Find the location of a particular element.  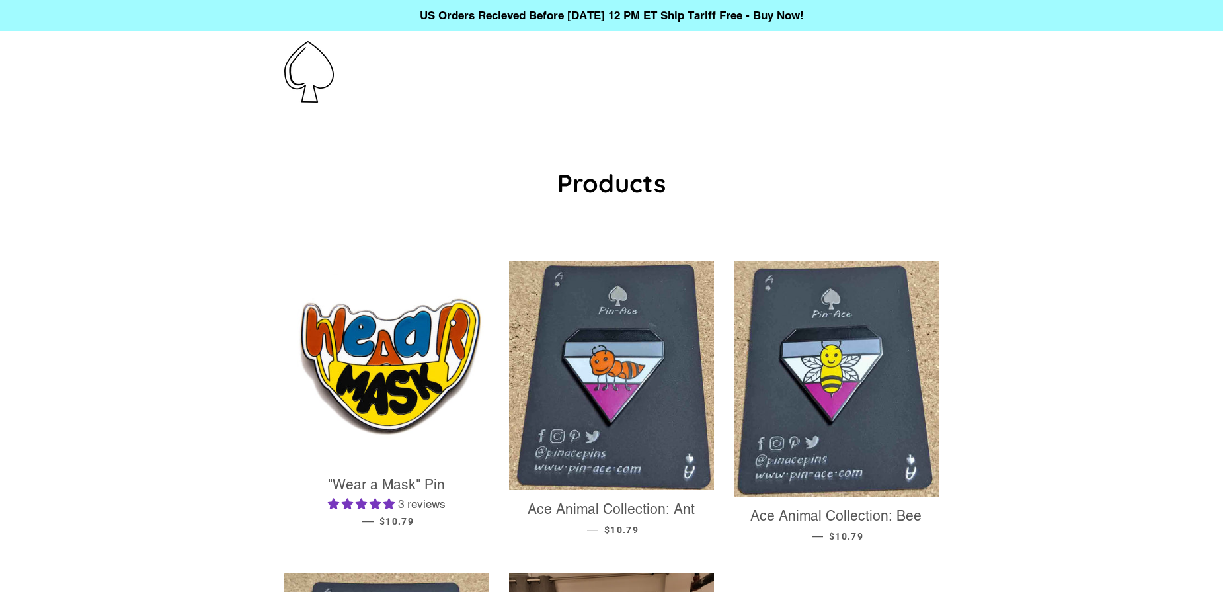

span: "Wear a Mask" Pin is located at coordinates (386, 484).